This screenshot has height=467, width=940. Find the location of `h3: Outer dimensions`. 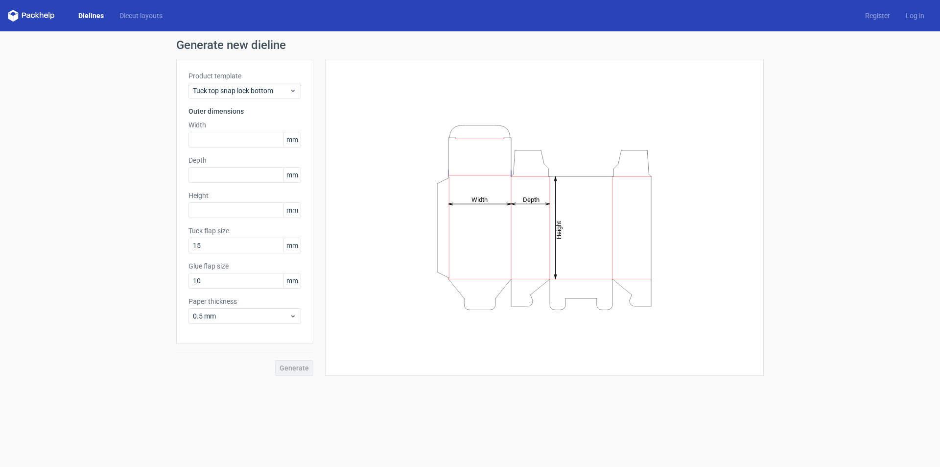

h3: Outer dimensions is located at coordinates (245, 111).